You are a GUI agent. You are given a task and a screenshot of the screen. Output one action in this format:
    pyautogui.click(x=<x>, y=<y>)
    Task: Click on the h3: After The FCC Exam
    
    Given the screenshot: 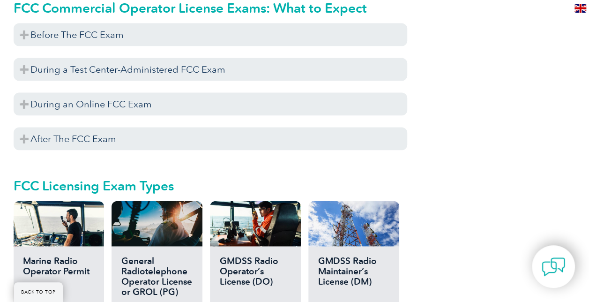 What is the action you would take?
    pyautogui.click(x=211, y=139)
    